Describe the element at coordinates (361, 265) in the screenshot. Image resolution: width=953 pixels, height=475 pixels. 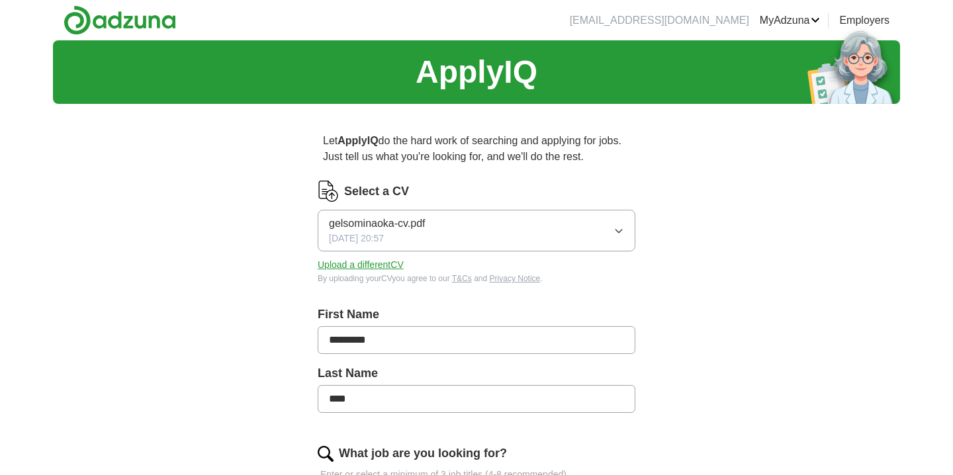
I see `button: Upload a differentCV` at that location.